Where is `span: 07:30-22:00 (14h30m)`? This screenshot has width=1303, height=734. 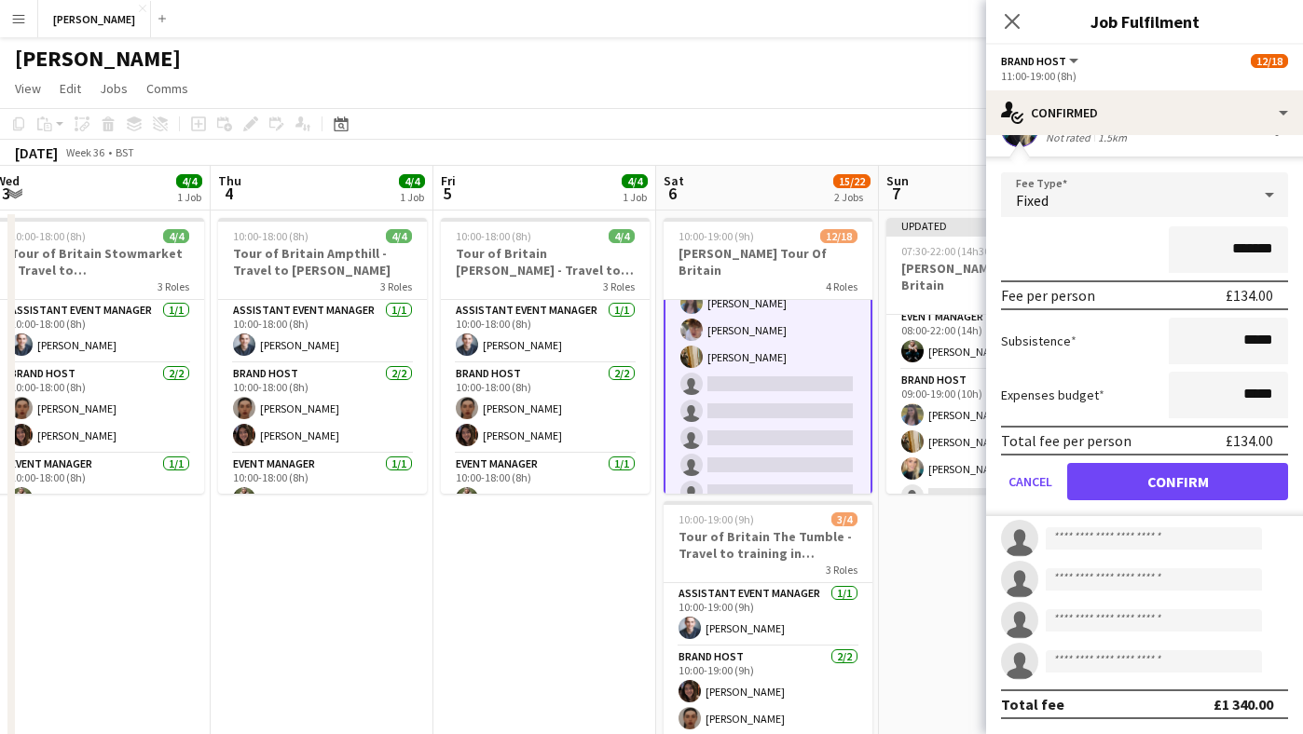 span: 07:30-22:00 (14h30m) is located at coordinates (952, 251).